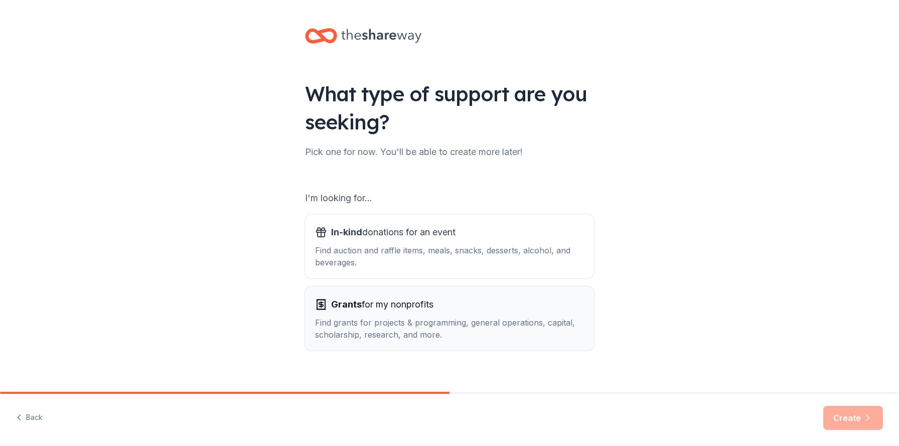 The height and width of the screenshot is (446, 899). Describe the element at coordinates (450, 319) in the screenshot. I see `button: Grantsfor my nonprofitsFind grants for projects & programming, general operations, capital, schol...` at that location.